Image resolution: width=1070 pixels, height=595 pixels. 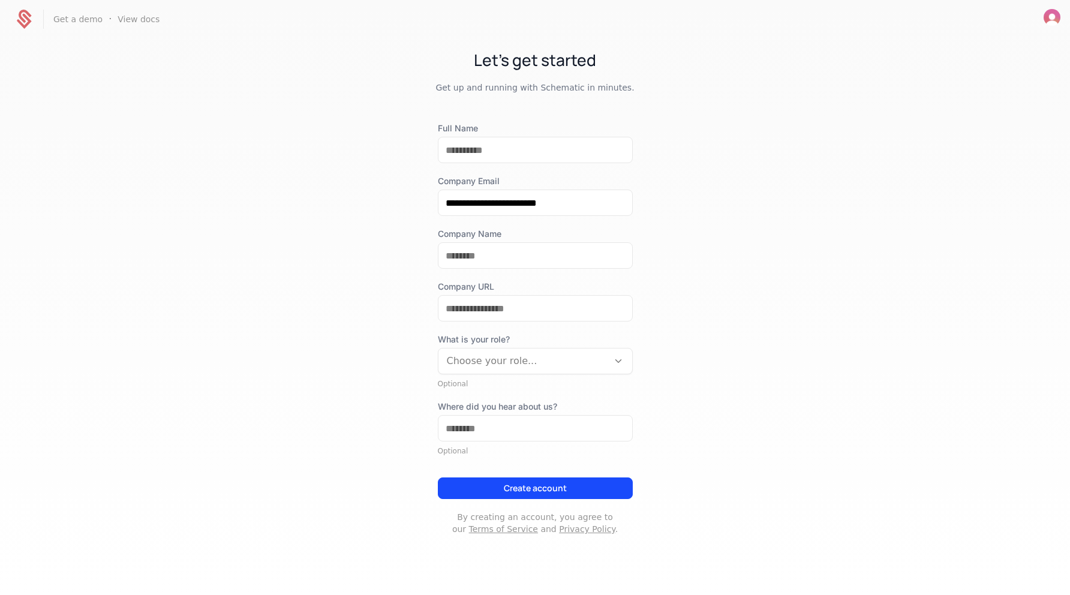 What do you see at coordinates (535, 407) in the screenshot?
I see `label: Where did you hear about us?` at bounding box center [535, 407].